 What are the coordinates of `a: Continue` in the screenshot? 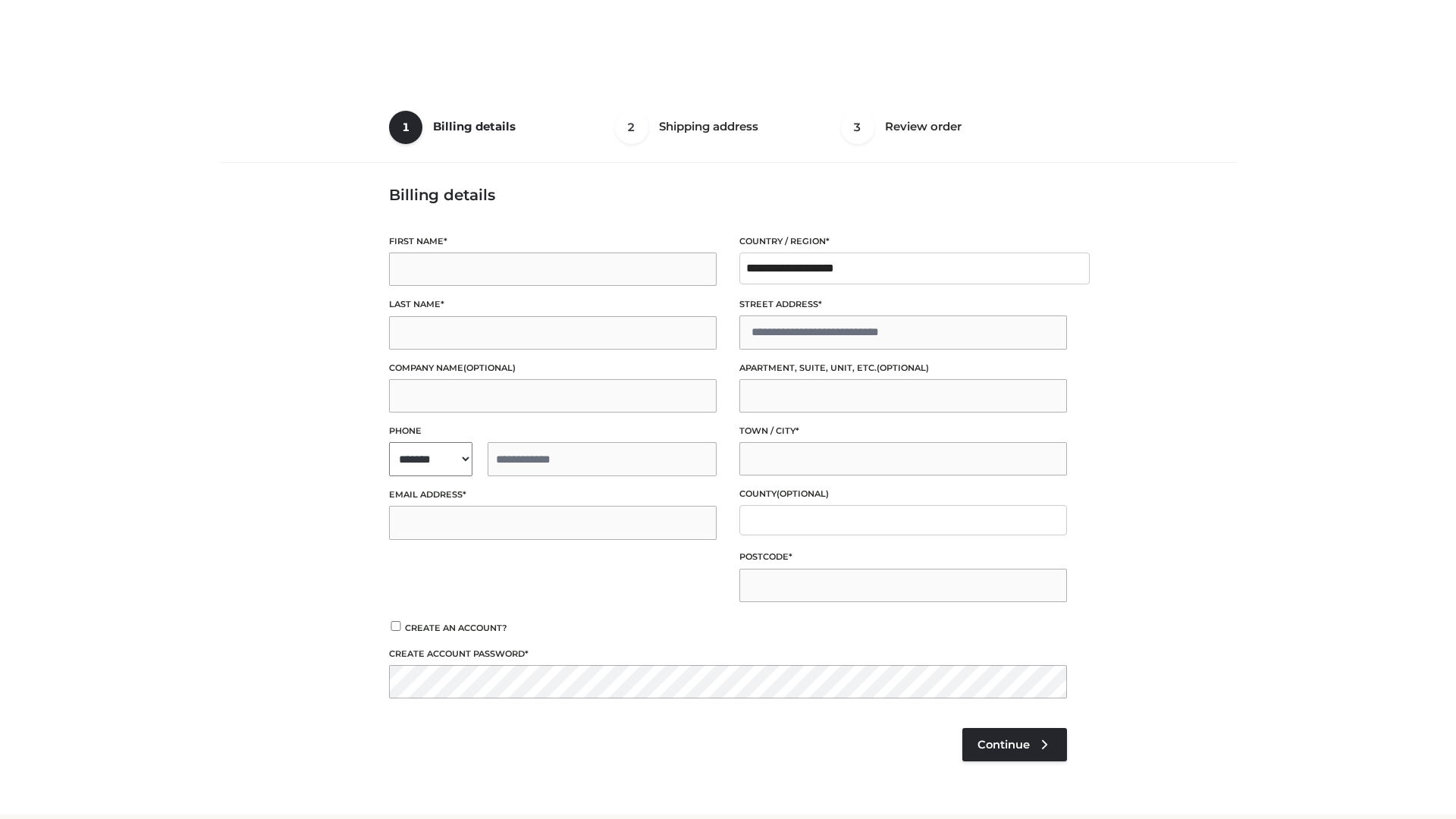 It's located at (1015, 745).